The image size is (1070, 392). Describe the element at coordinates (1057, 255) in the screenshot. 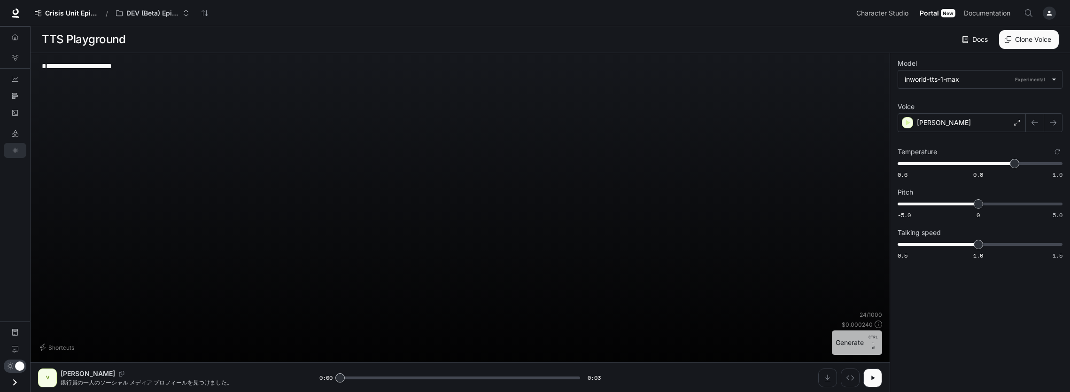

I see `span: 1.5` at that location.